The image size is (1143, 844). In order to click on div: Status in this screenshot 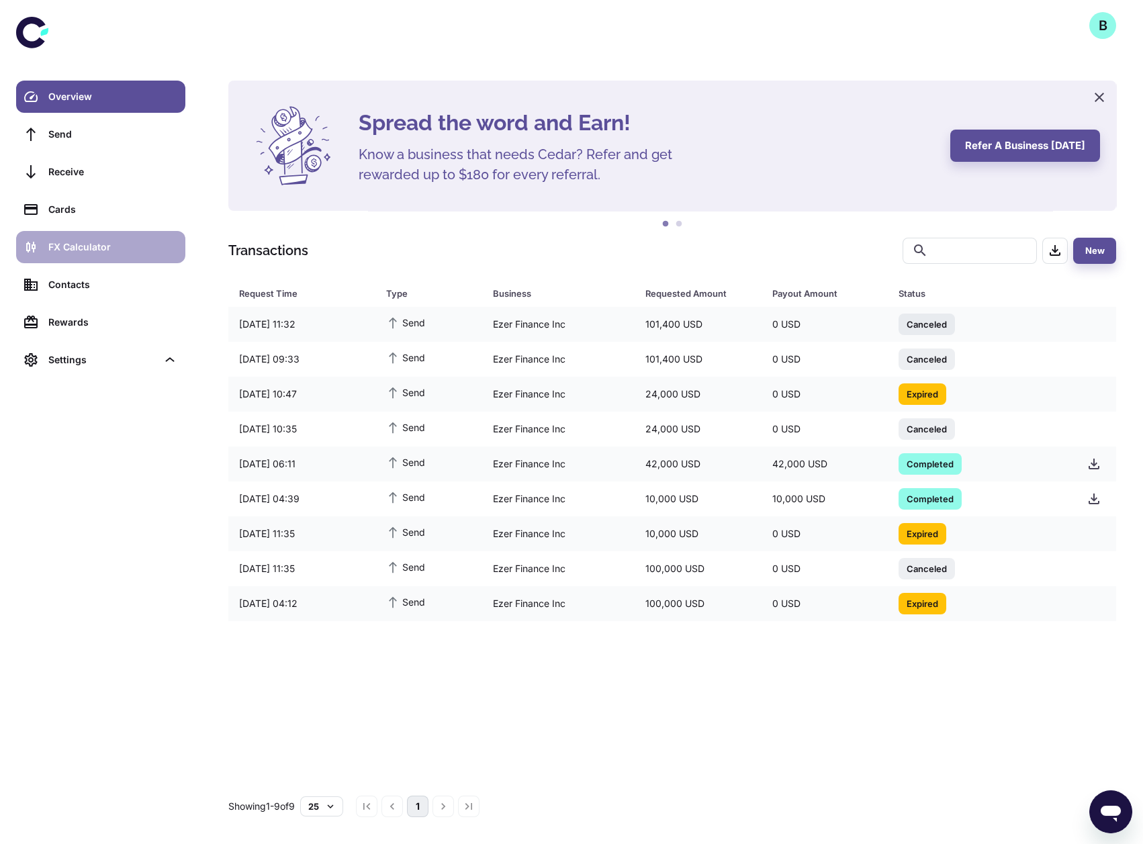, I will do `click(970, 293)`.